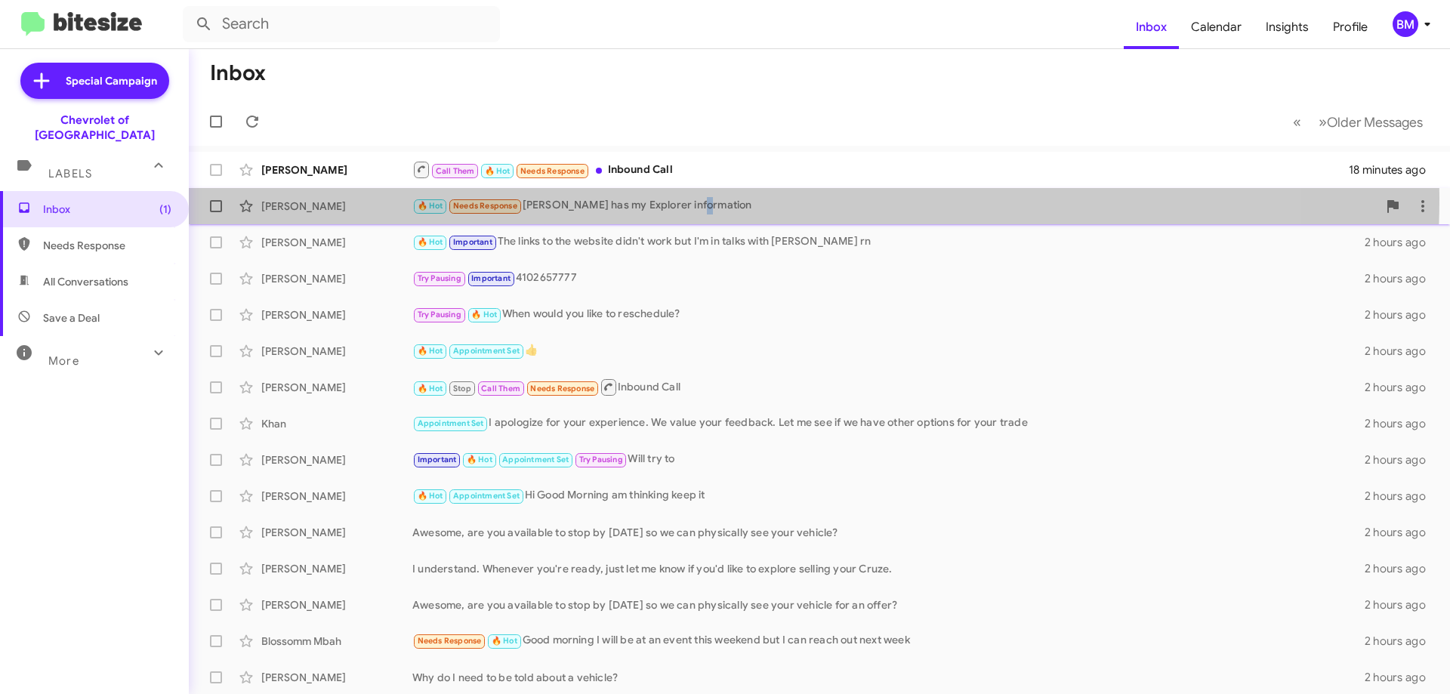 The width and height of the screenshot is (1450, 694). I want to click on div: 4102657777, so click(888, 278).